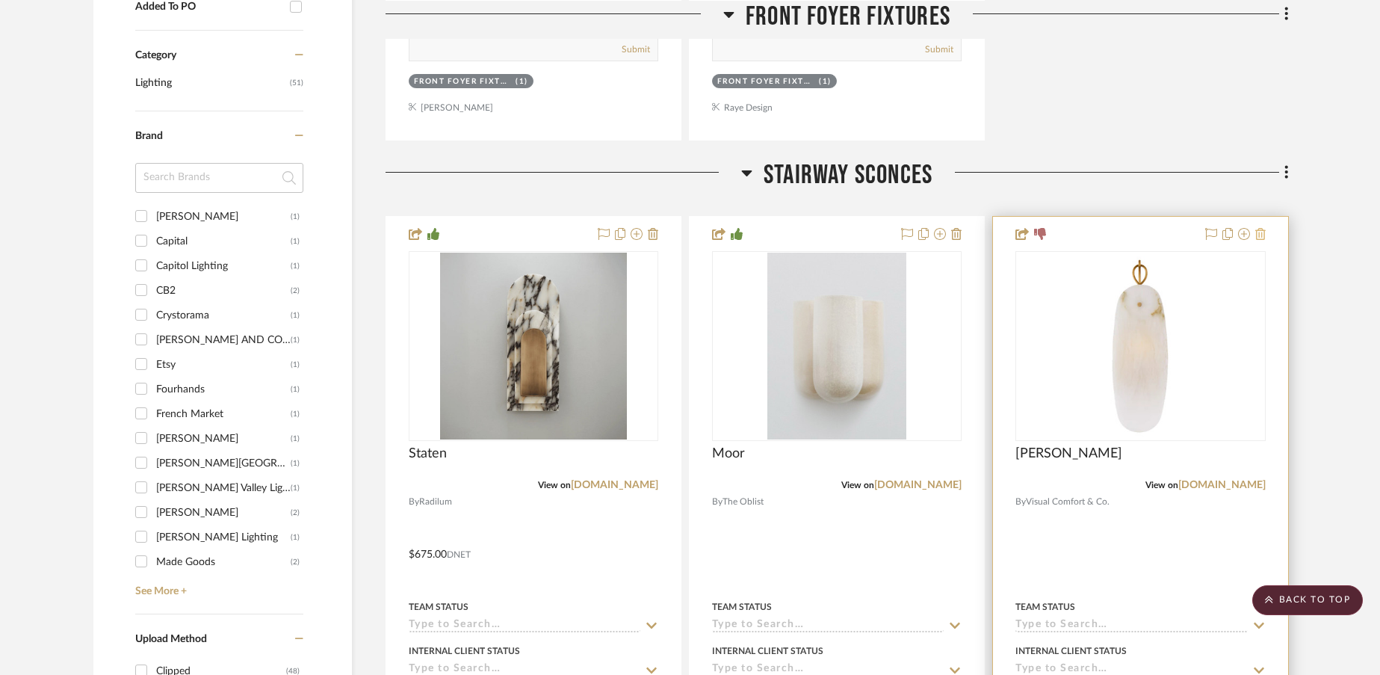  Describe the element at coordinates (728, 453) in the screenshot. I see `span: Moor` at that location.